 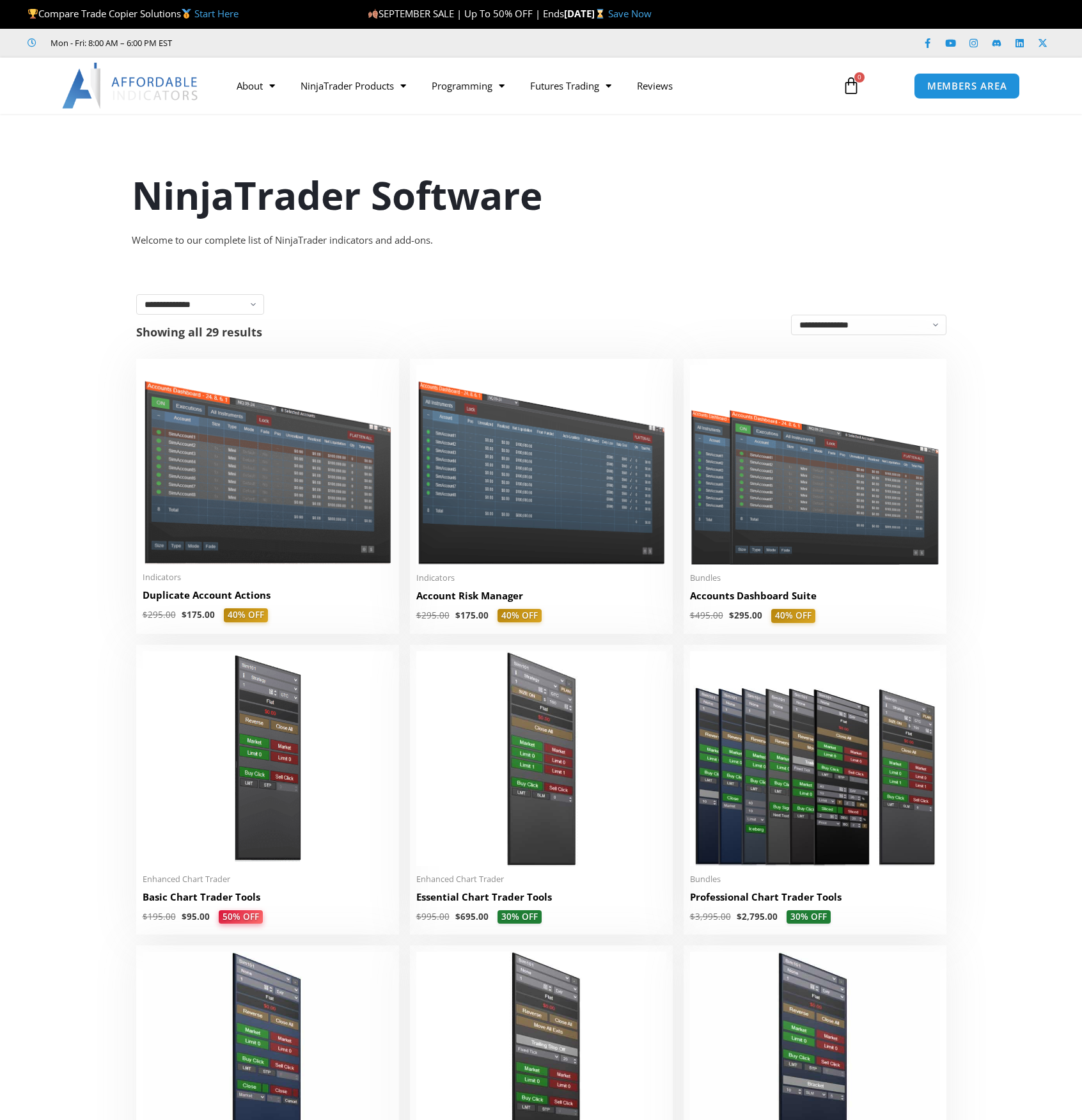 I want to click on select: Shop order, so click(x=868, y=325).